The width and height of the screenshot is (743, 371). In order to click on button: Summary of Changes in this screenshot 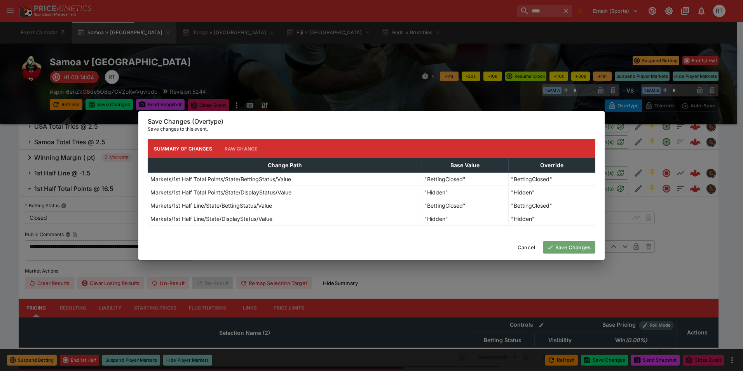, I will do `click(183, 148)`.